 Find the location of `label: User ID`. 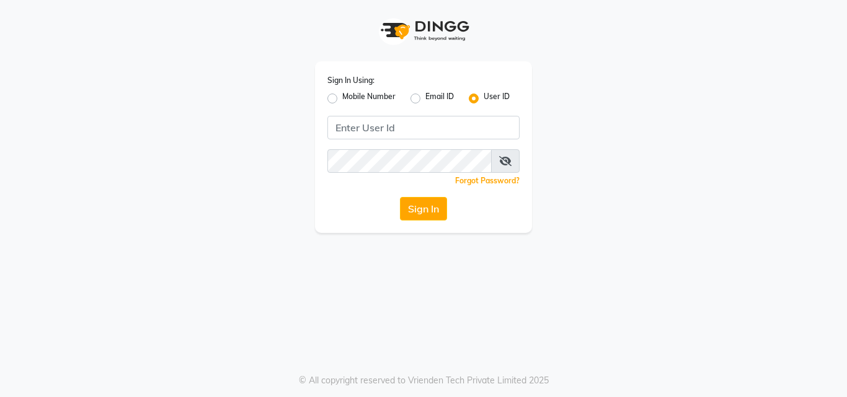

label: User ID is located at coordinates (497, 99).